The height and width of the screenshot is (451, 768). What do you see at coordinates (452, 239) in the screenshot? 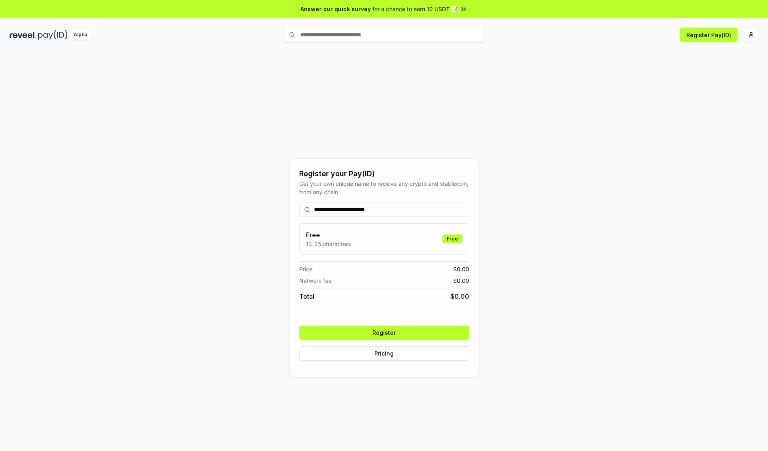
I see `div: Free` at bounding box center [452, 239].